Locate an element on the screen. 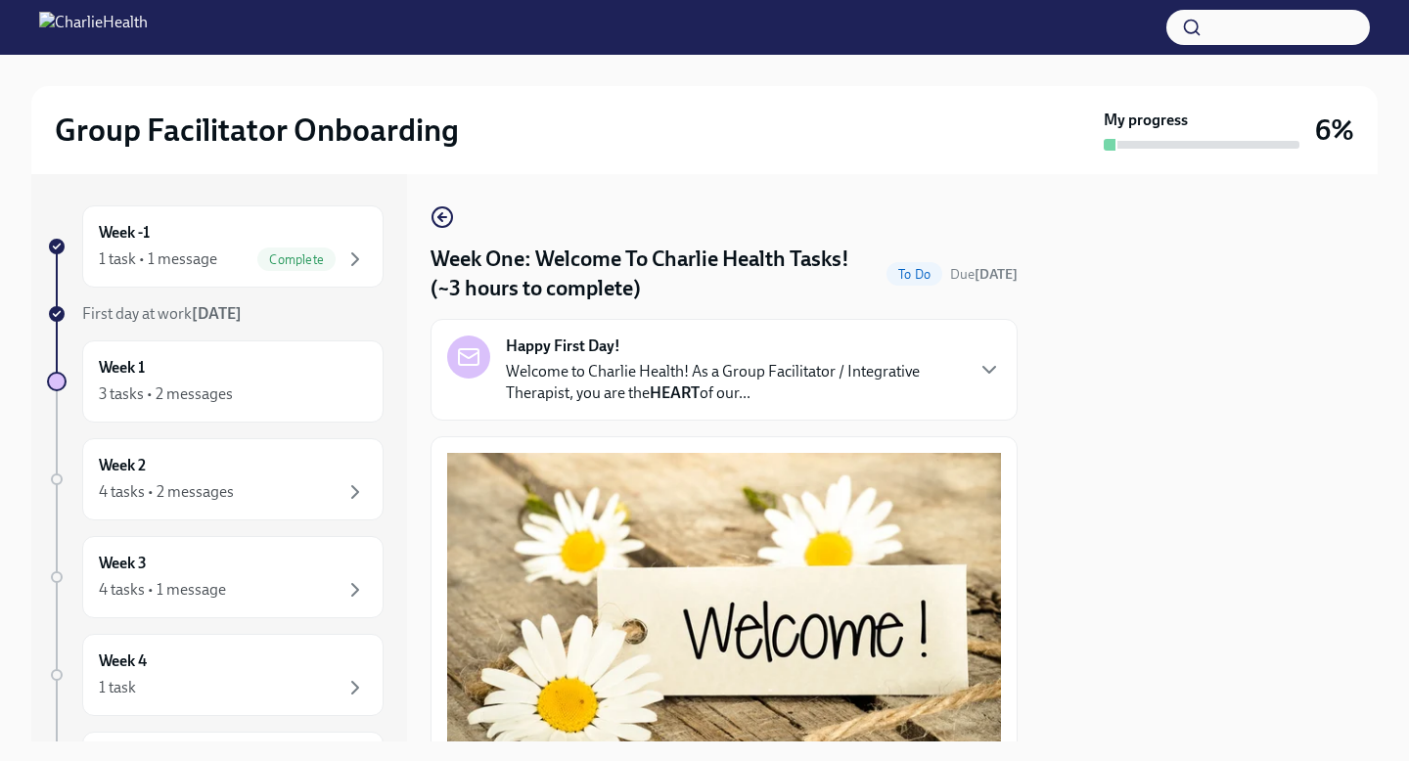 This screenshot has height=761, width=1409. div: 4 tasks • 2 messages is located at coordinates (166, 492).